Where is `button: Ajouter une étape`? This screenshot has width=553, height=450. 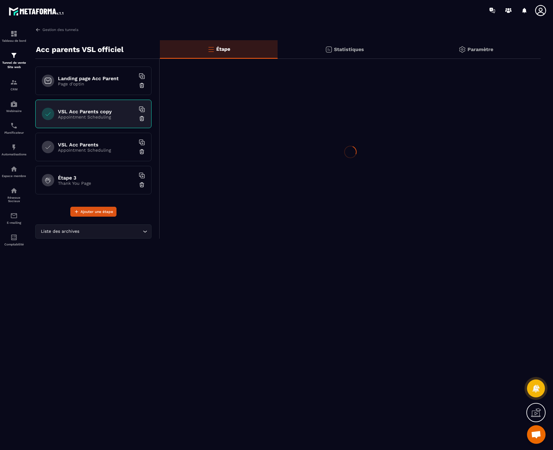 button: Ajouter une étape is located at coordinates (93, 212).